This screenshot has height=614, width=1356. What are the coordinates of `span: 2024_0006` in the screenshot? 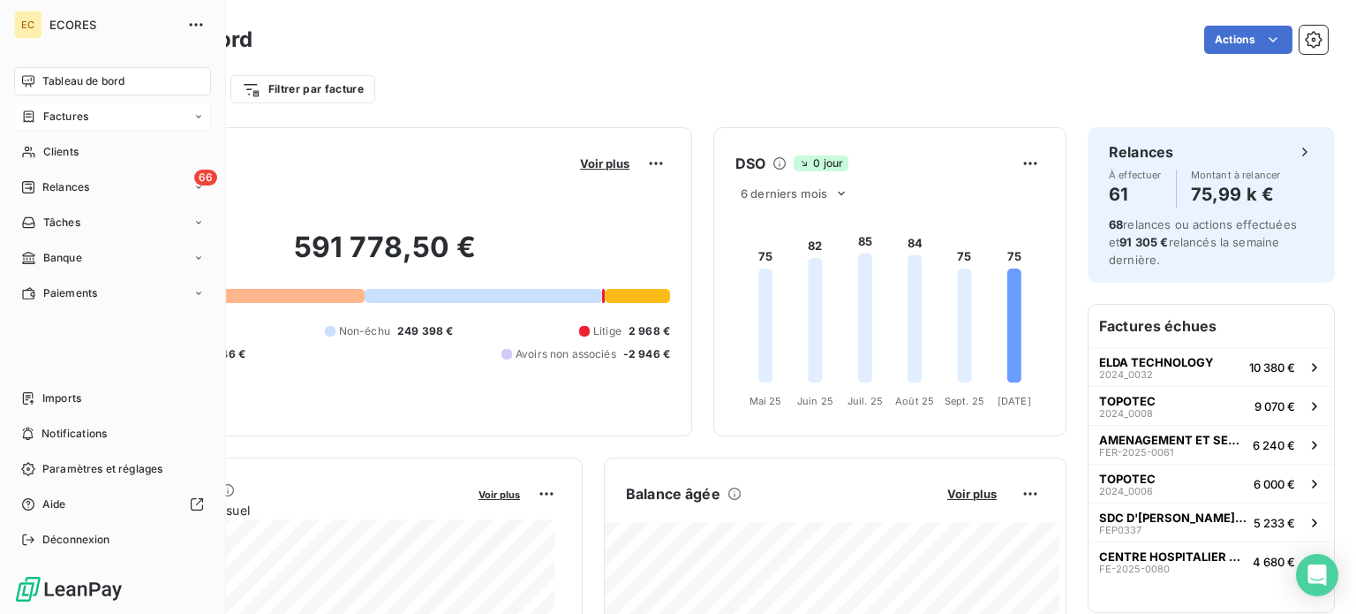 It's located at (1126, 491).